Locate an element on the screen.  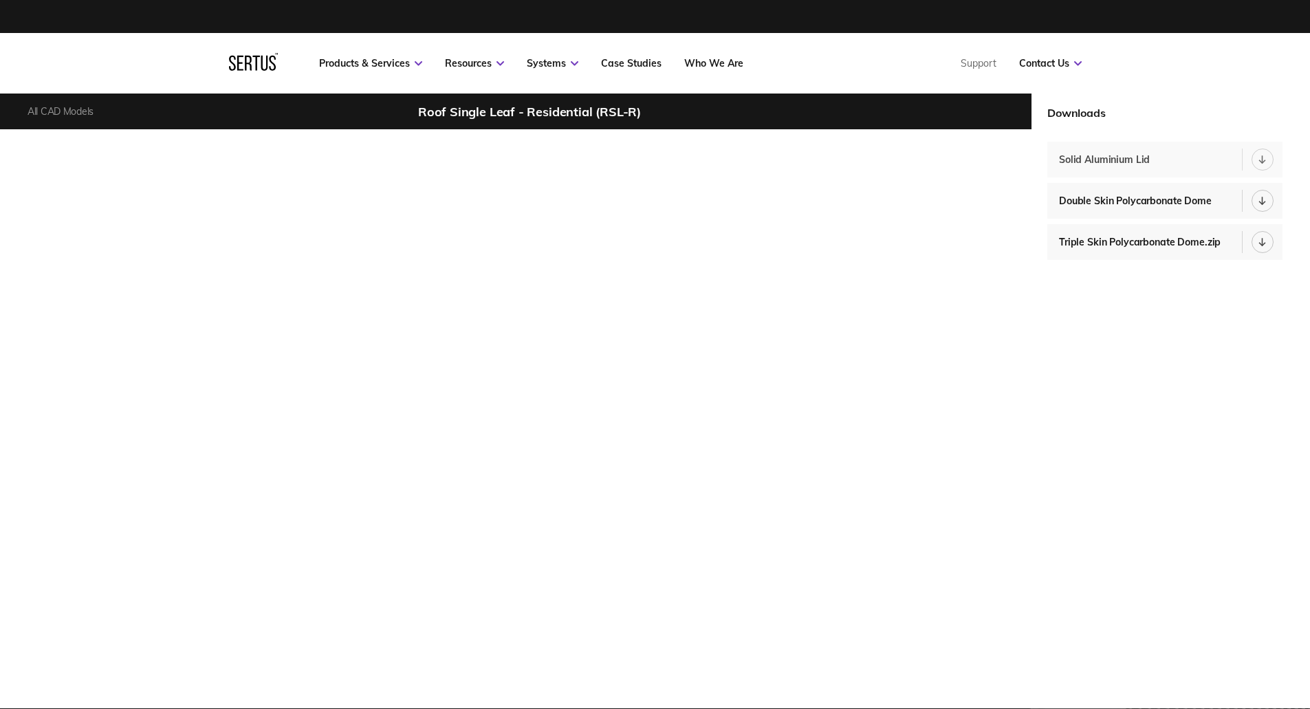
a: Triple Skin Polycarbonate Dome.zip is located at coordinates (1165, 242).